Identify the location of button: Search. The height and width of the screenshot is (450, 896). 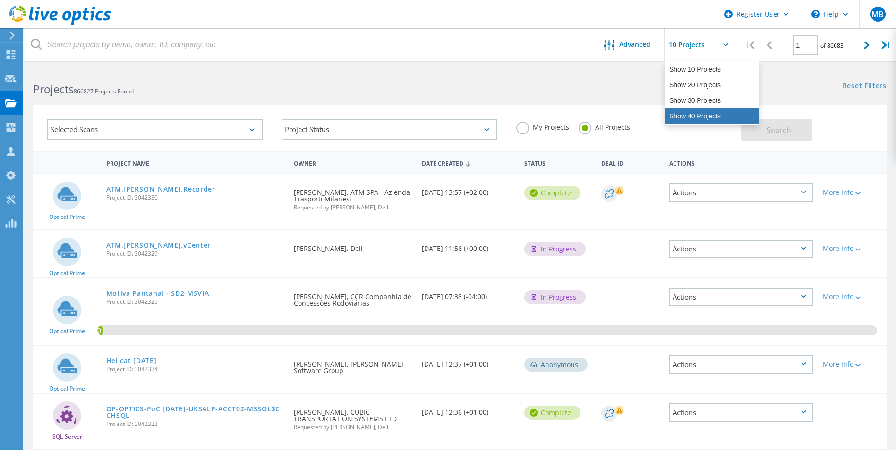
(776, 130).